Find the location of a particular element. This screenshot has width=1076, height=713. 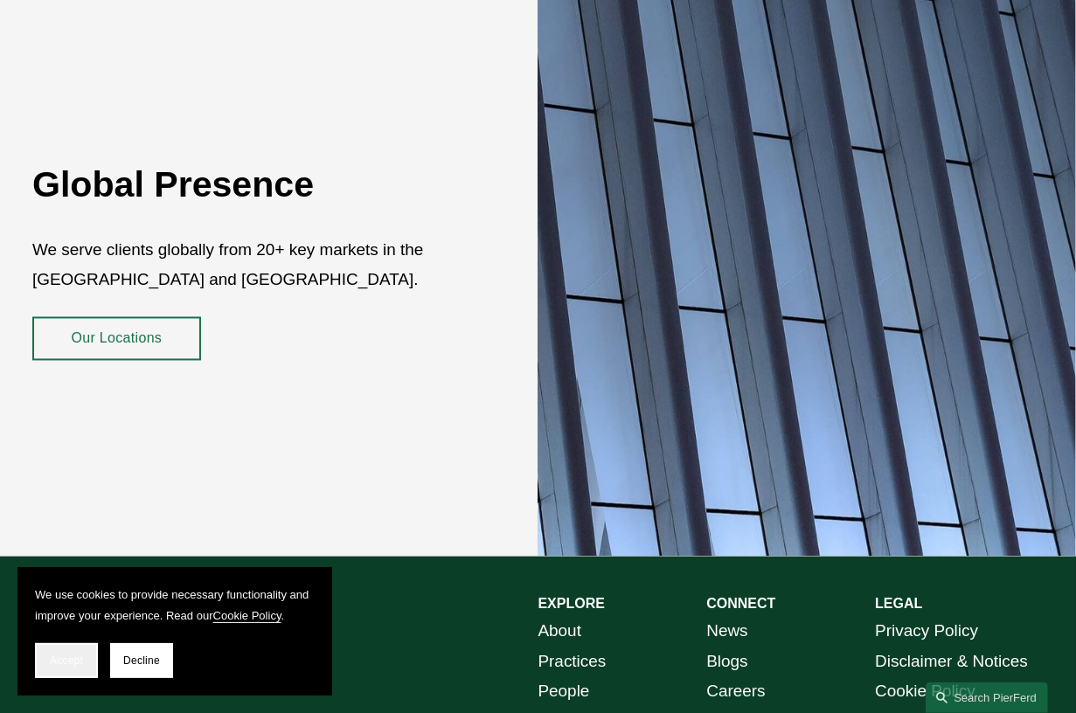

span: Decline is located at coordinates (142, 661).